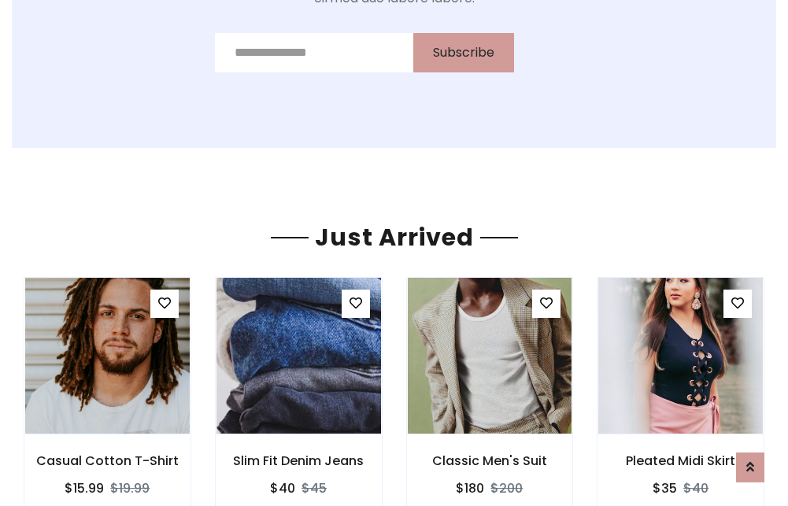 This screenshot has width=788, height=506. I want to click on del: $45, so click(314, 488).